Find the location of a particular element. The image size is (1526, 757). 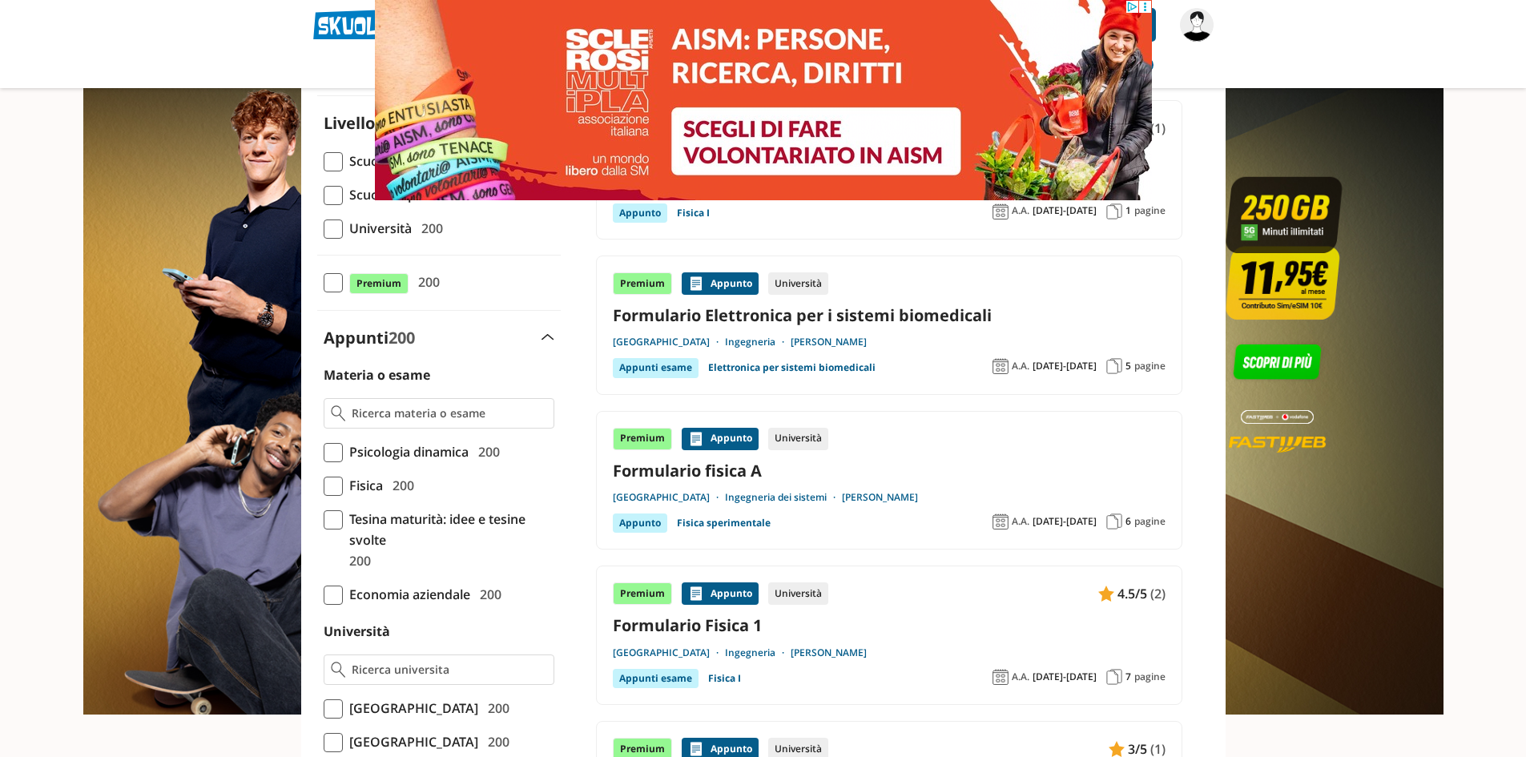

span: Scuola Media is located at coordinates (386, 161).